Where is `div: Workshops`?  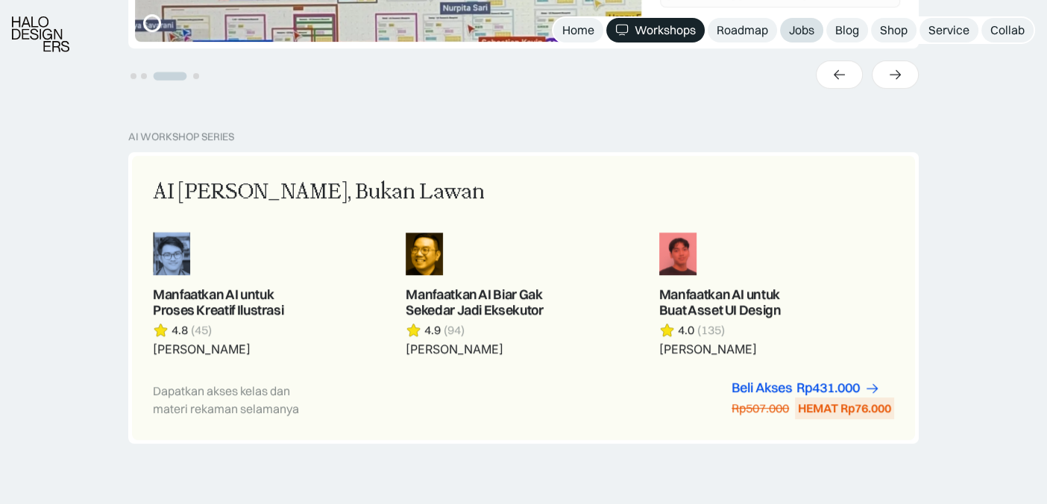
div: Workshops is located at coordinates (665, 30).